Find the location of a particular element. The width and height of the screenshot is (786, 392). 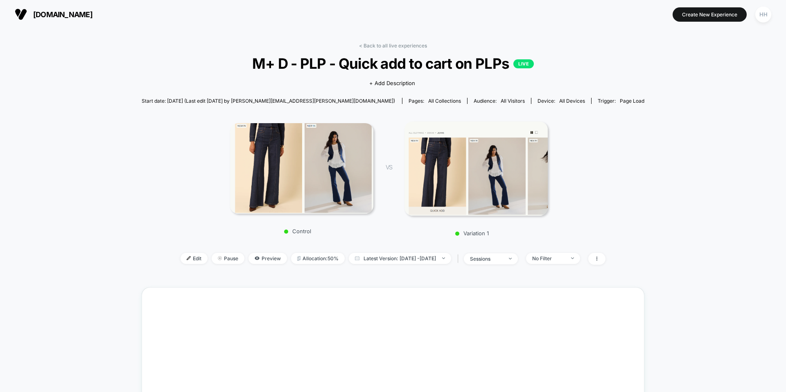

div: Audience: is located at coordinates (499, 101).